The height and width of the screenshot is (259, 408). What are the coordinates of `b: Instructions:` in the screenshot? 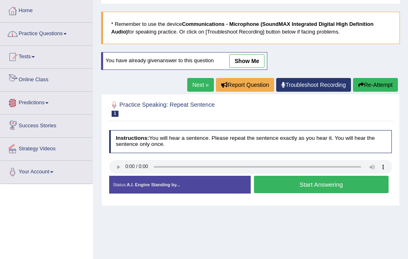 It's located at (132, 138).